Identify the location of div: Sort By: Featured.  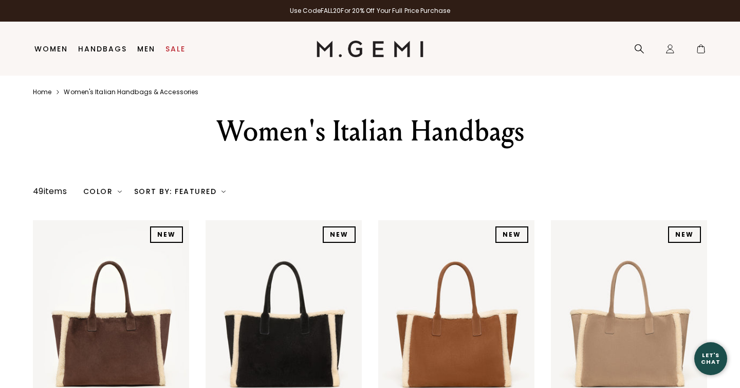
(180, 191).